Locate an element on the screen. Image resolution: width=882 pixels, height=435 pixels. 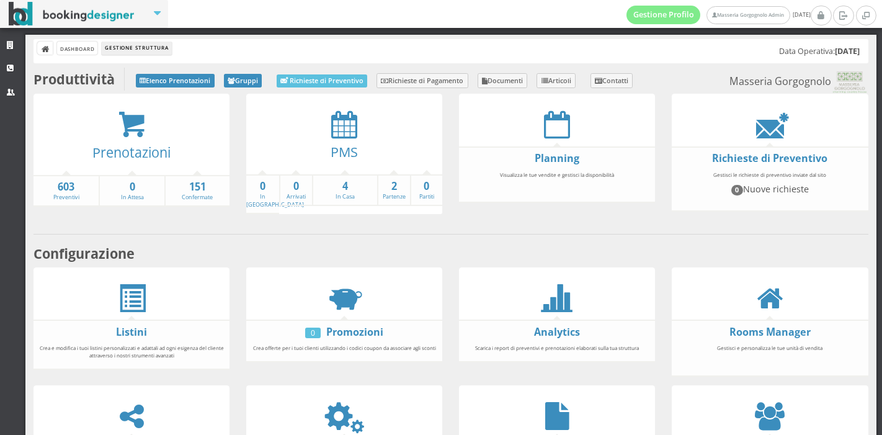
div: Crea e modifica i tuoi listini personalizzati e adattali ad ogni esigenza del cliente attraverso ... is located at coordinates (131, 351).